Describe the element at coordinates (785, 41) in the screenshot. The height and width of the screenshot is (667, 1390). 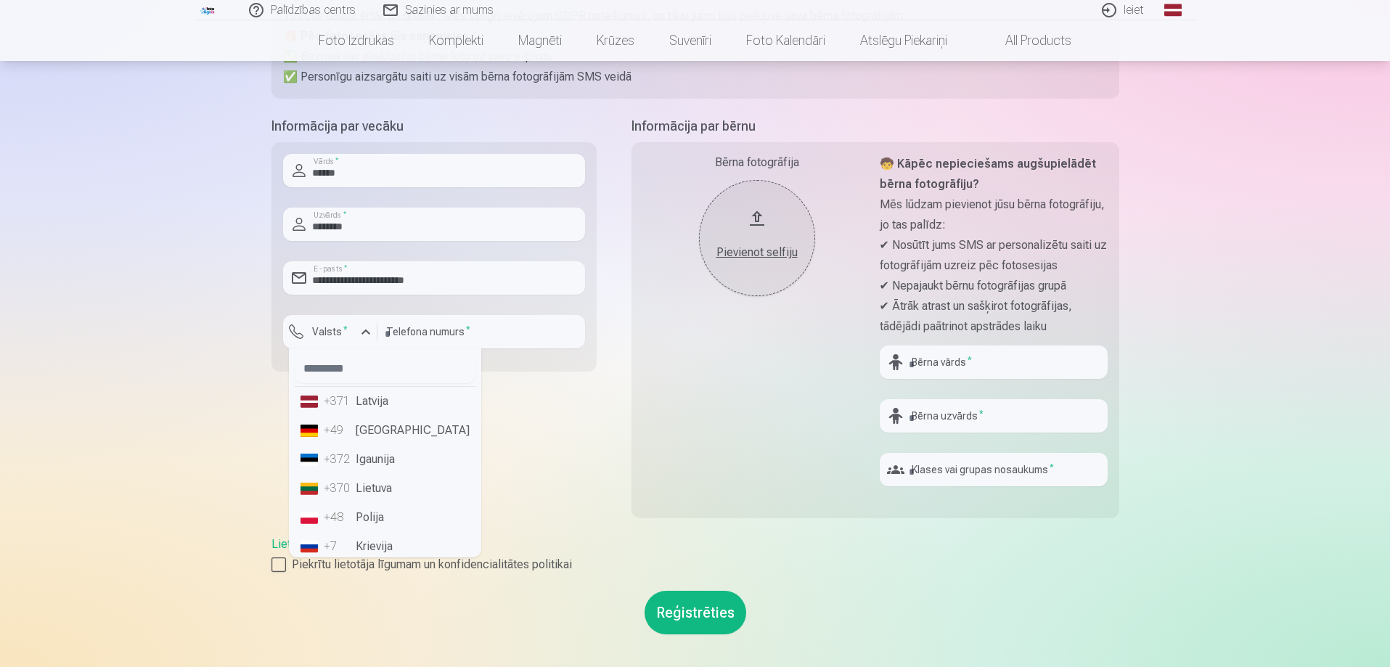
I see `a: Foto kalendāri` at that location.